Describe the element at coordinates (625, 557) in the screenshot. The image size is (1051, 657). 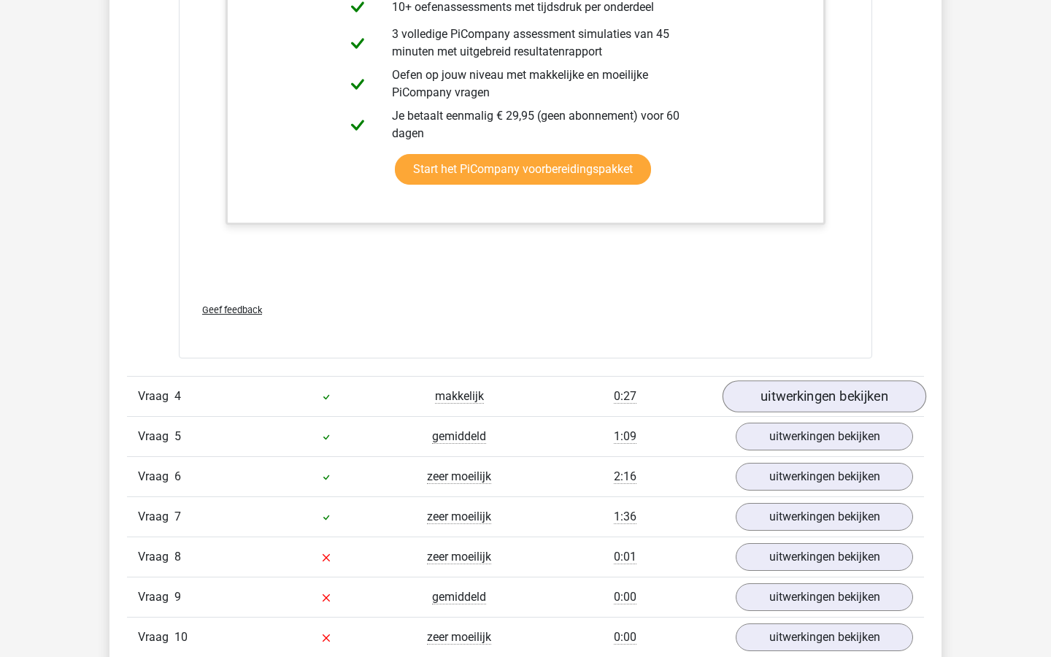
I see `span: 0:01` at that location.